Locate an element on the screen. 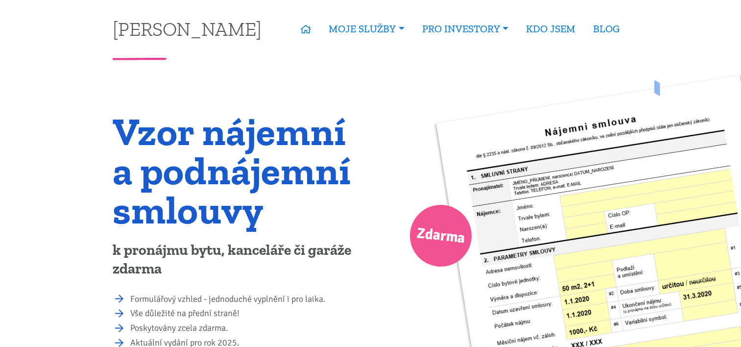  li: Poskytovány zcela zdarma. is located at coordinates (247, 328).